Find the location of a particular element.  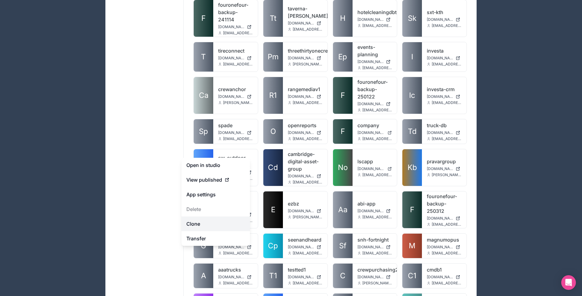

a: tireconnect is located at coordinates (236, 51).